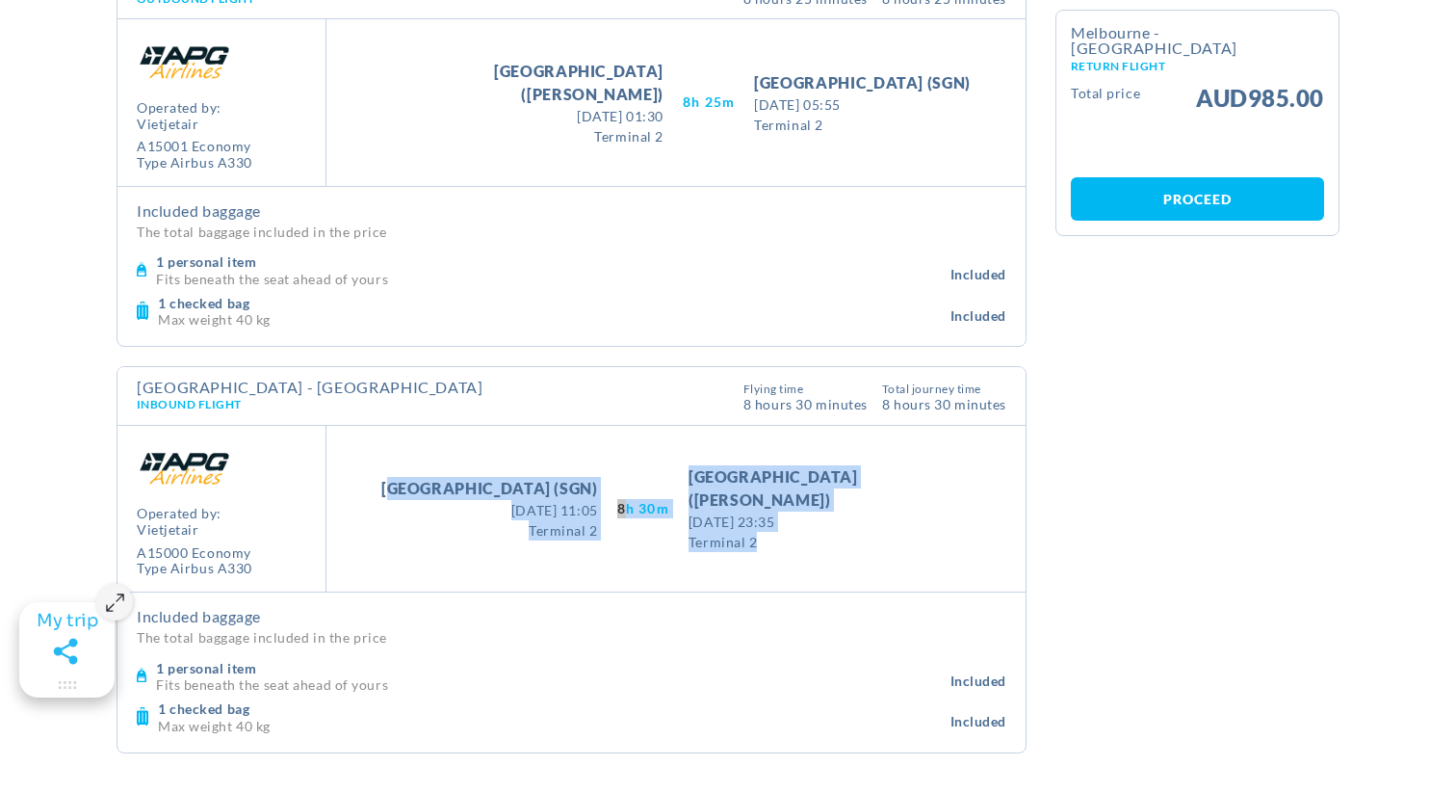 The width and height of the screenshot is (1456, 793). What do you see at coordinates (66, 649) in the screenshot?
I see `gamitee-floater-minimize-handle: Maximize` at bounding box center [66, 649].